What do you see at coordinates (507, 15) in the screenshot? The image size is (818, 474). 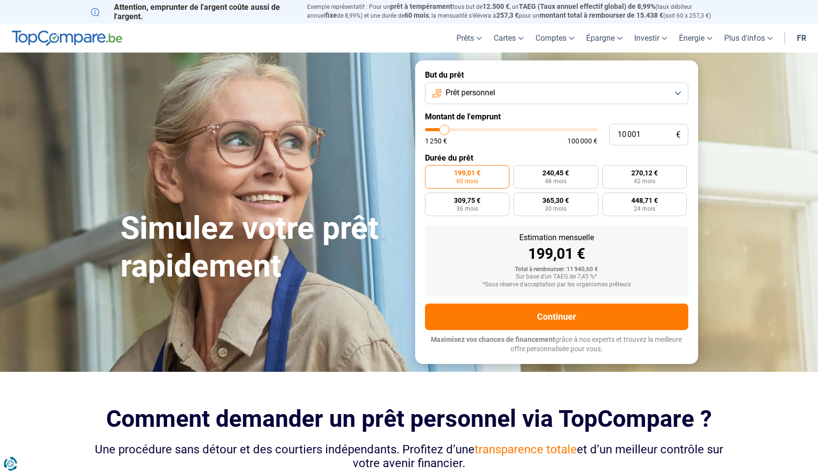 I see `span: 257,3 €` at bounding box center [507, 15].